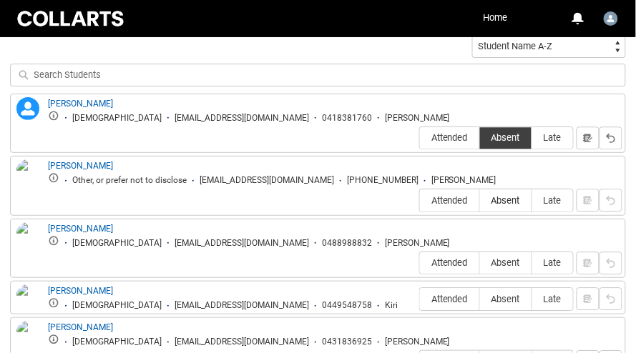 Image resolution: width=636 pixels, height=353 pixels. What do you see at coordinates (28, 300) in the screenshot?
I see `img: Kiri Hawkins` at bounding box center [28, 300].